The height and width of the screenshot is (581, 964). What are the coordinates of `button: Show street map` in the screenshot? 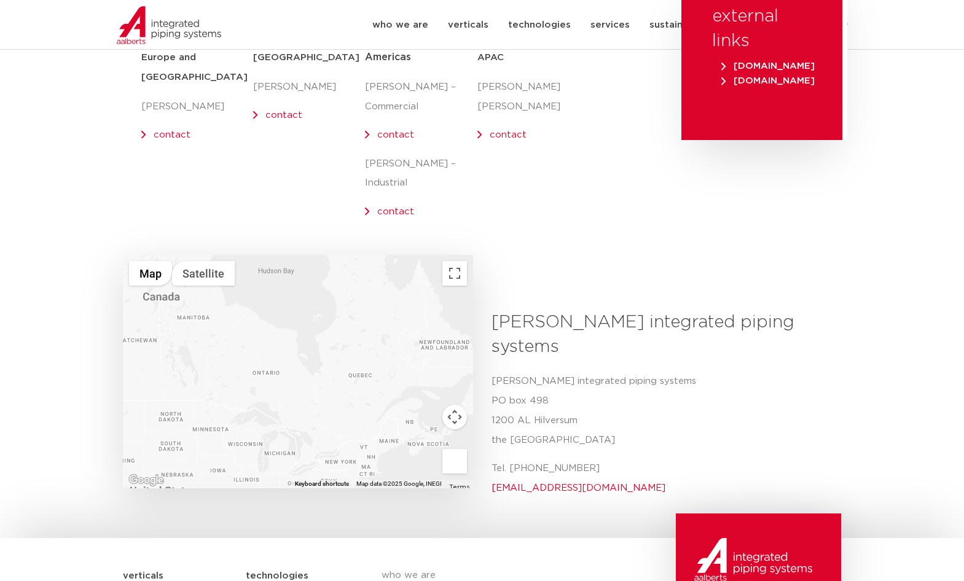 It's located at (151, 274).